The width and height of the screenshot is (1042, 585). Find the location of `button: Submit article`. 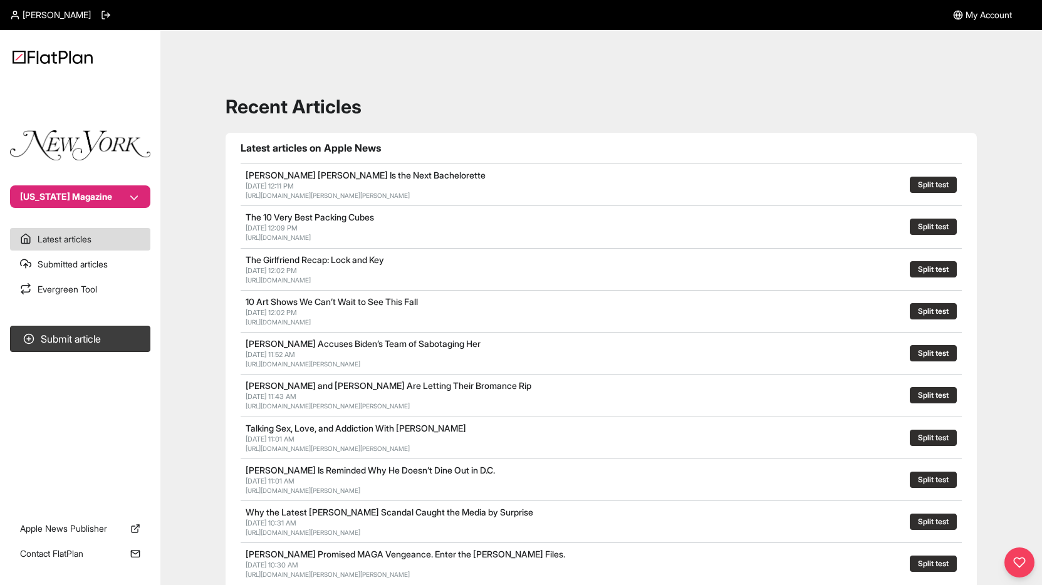

button: Submit article is located at coordinates (80, 339).